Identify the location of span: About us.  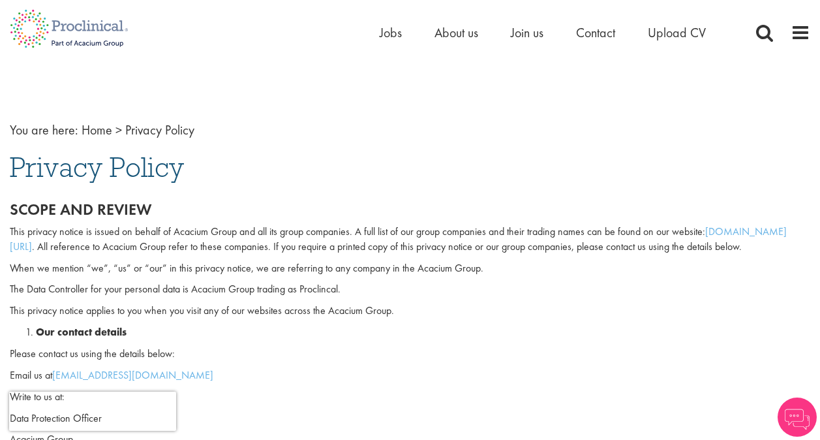
(456, 33).